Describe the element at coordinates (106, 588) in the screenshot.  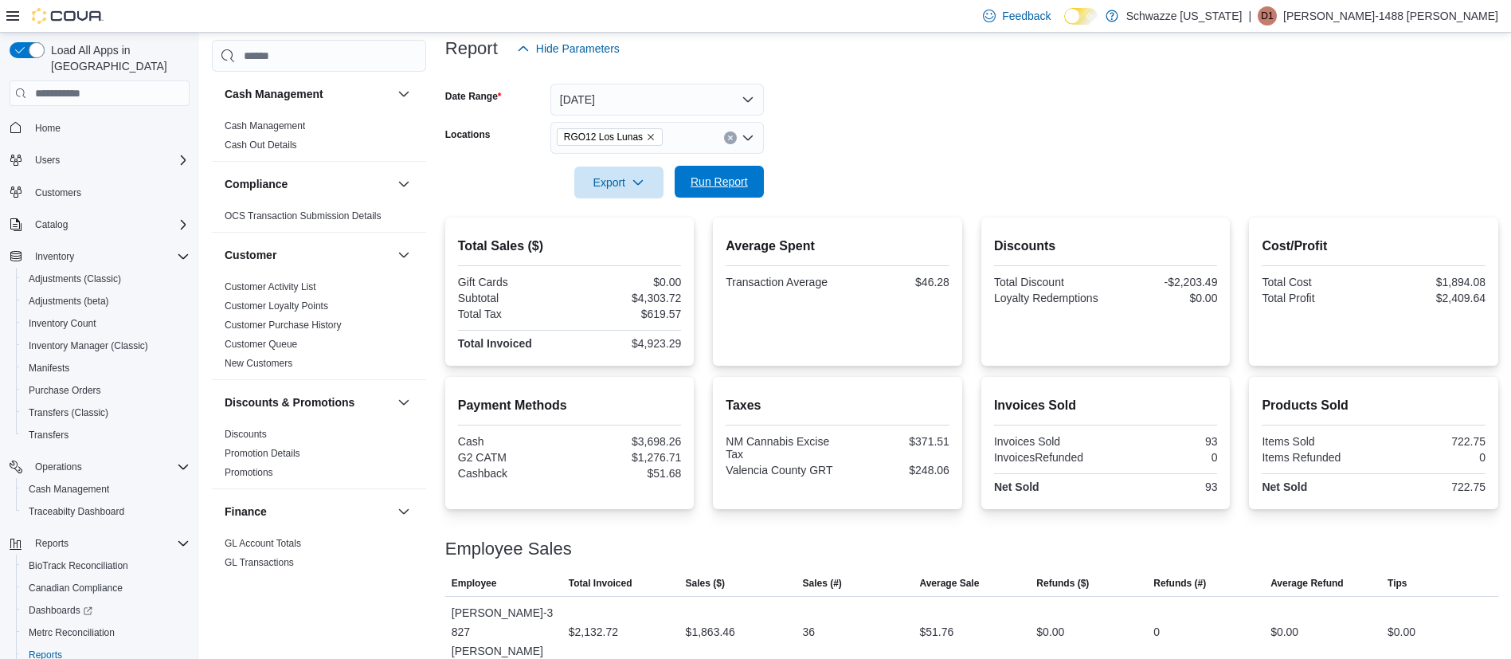
I see `button: Canadian Compliance` at that location.